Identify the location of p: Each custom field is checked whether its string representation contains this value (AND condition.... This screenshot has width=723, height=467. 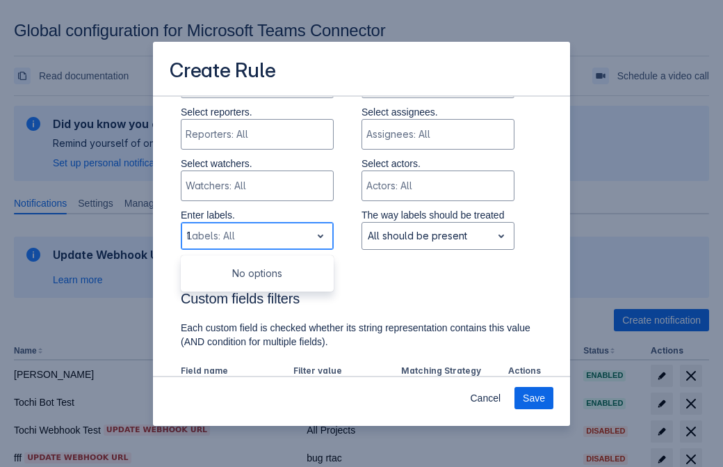
(362, 334).